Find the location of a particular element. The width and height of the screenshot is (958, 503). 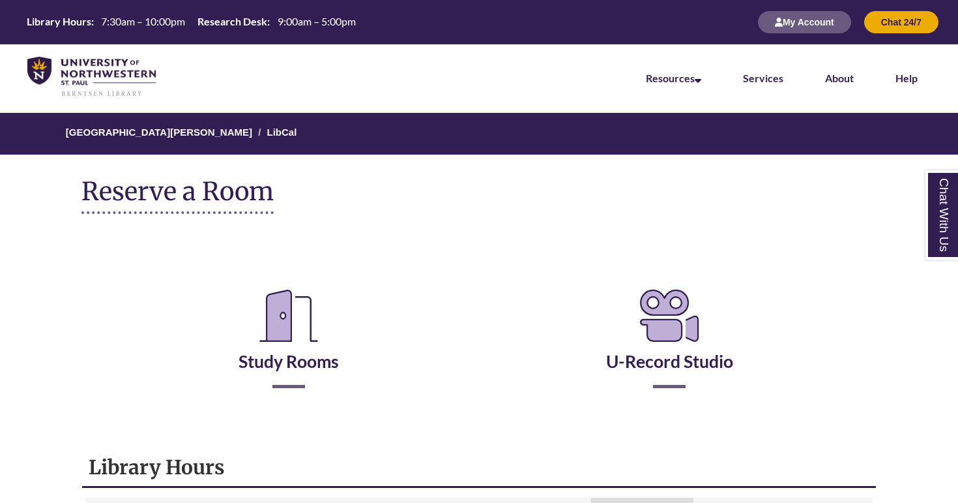

a: Hours Today is located at coordinates (191, 22).